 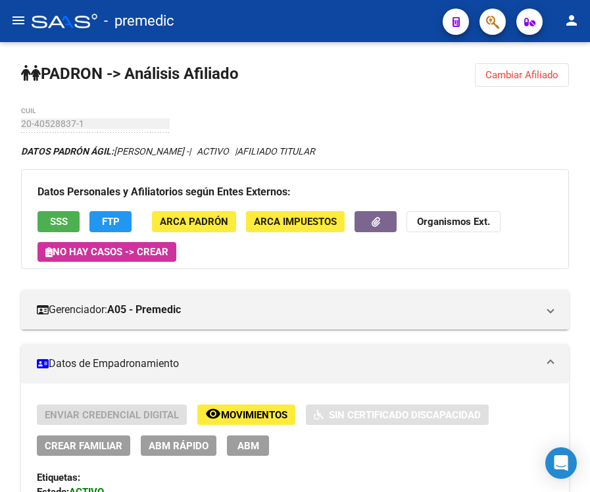 I want to click on strong: Etiquetas:, so click(x=59, y=477).